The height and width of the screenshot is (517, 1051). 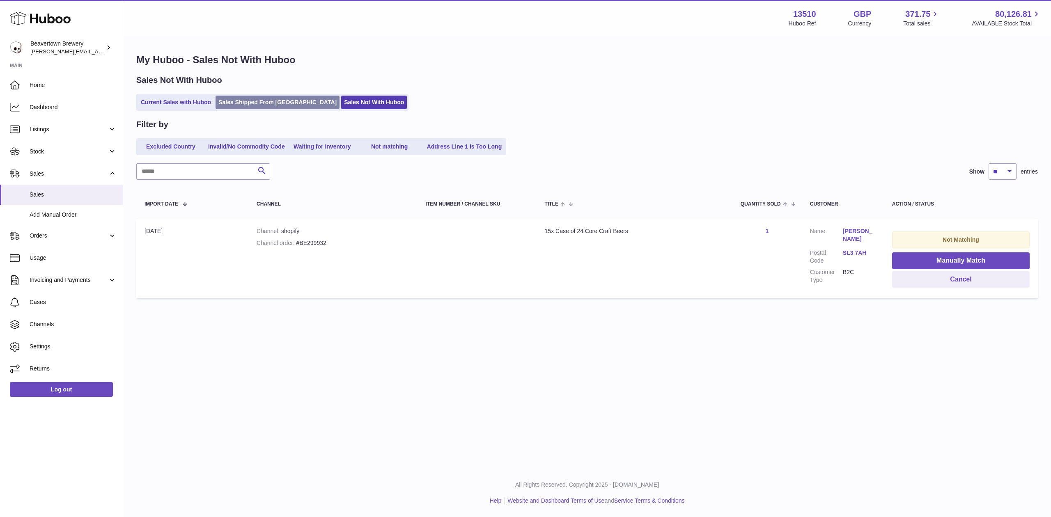 I want to click on label: Show, so click(x=977, y=172).